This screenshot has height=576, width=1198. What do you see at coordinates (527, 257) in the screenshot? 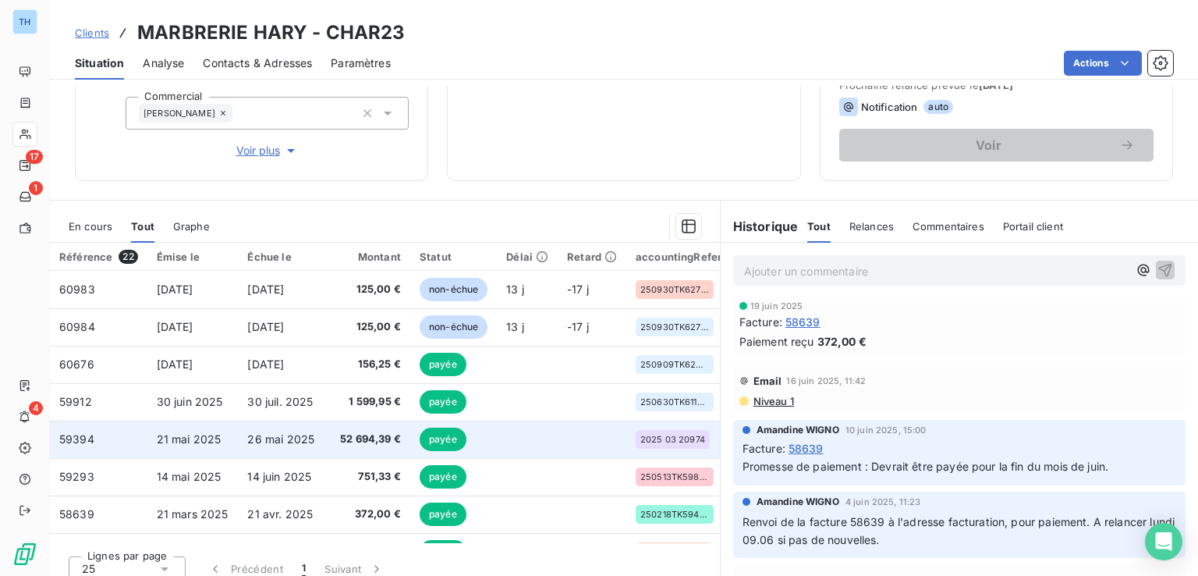
I see `div: Délai` at bounding box center [527, 257].